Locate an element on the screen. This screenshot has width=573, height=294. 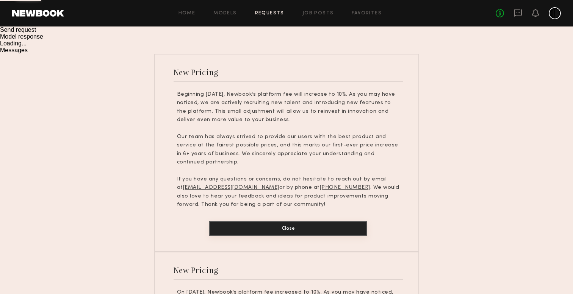
a: Requests is located at coordinates (269, 13).